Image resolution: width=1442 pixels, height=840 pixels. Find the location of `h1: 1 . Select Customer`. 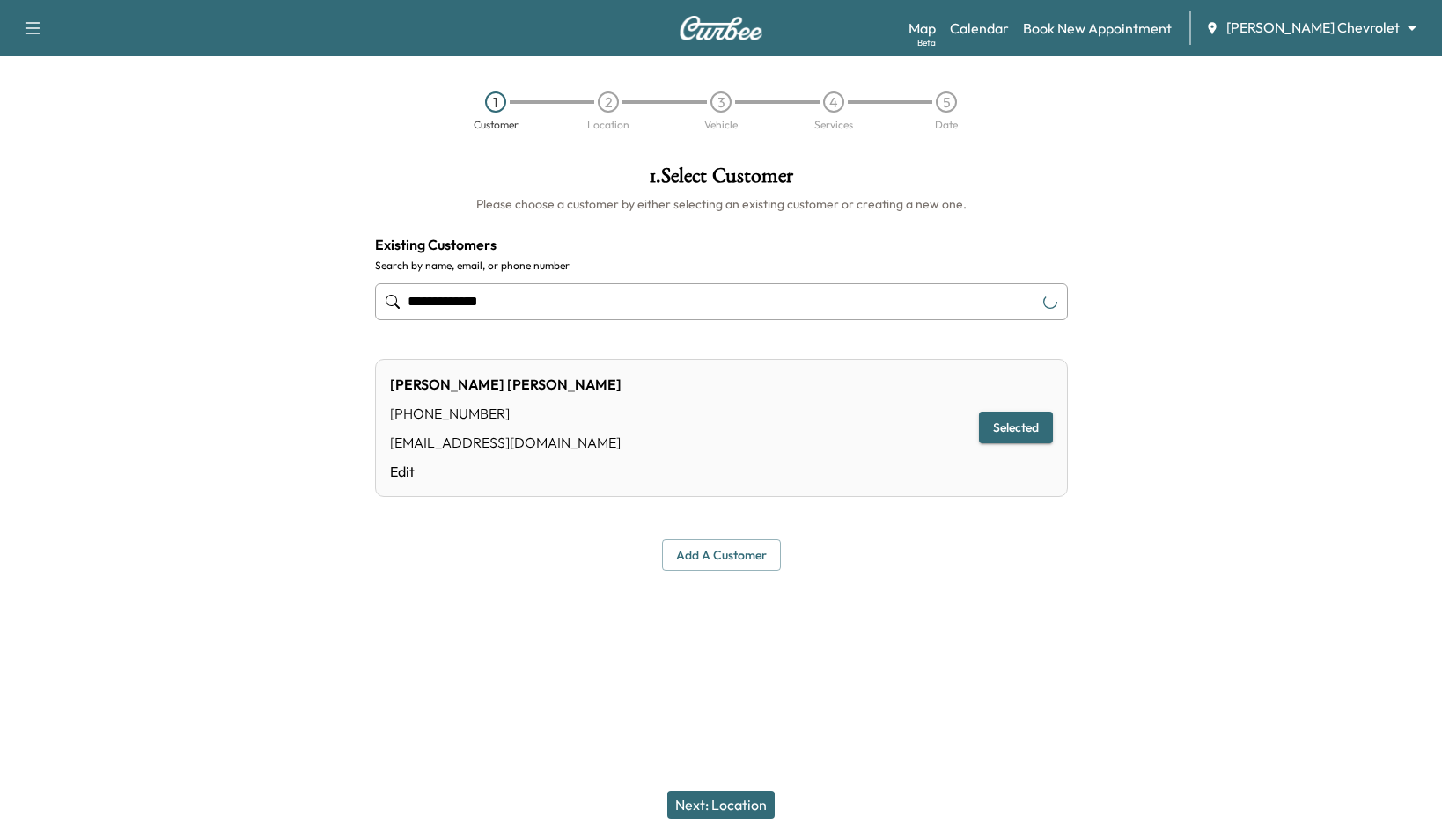

h1: 1 . Select Customer is located at coordinates (721, 180).